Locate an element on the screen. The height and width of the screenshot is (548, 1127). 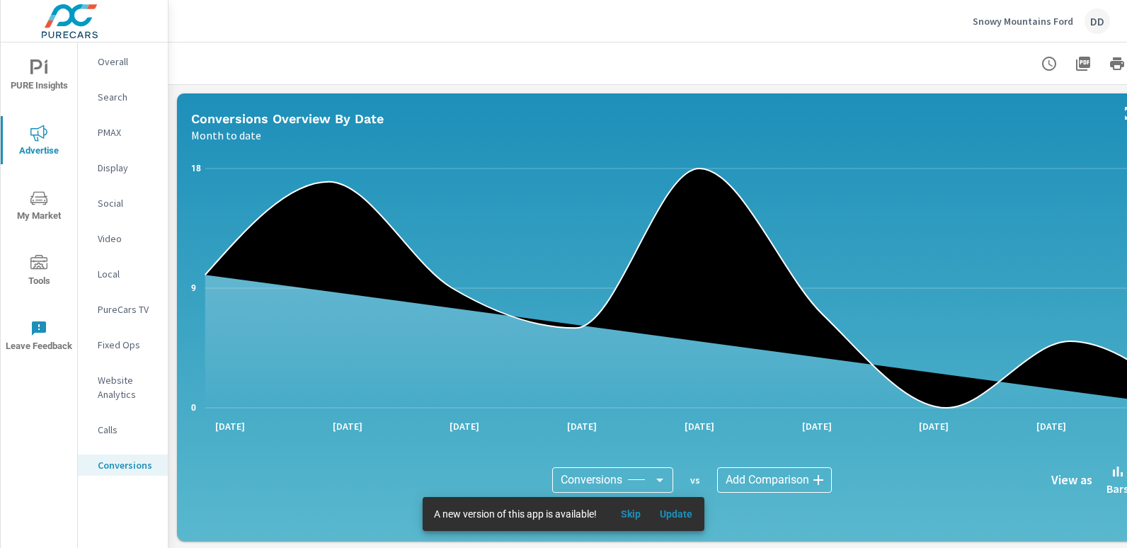
div: Display is located at coordinates (122, 168).